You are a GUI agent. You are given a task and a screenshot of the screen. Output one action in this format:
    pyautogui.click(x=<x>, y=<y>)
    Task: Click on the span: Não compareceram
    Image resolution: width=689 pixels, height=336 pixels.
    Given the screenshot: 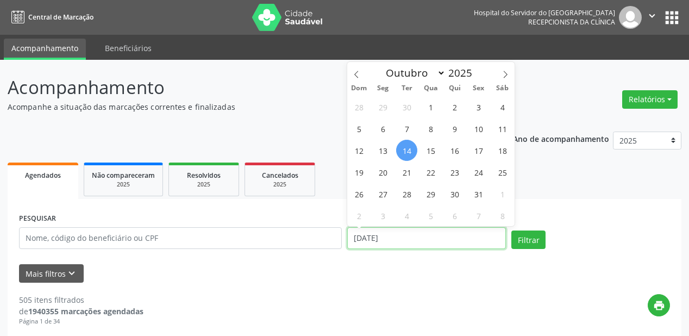 What is the action you would take?
    pyautogui.click(x=123, y=175)
    